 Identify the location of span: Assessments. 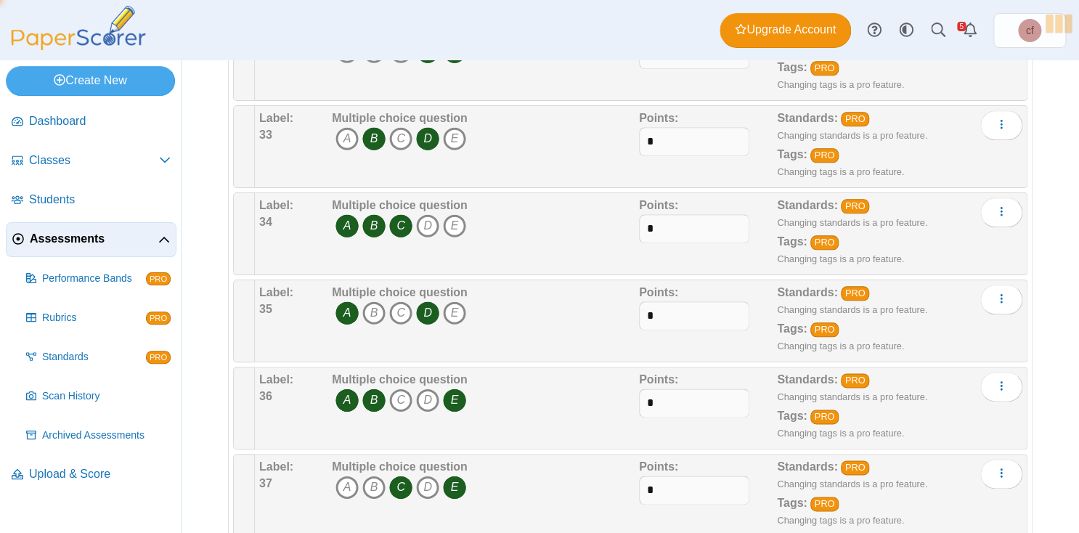
(94, 239).